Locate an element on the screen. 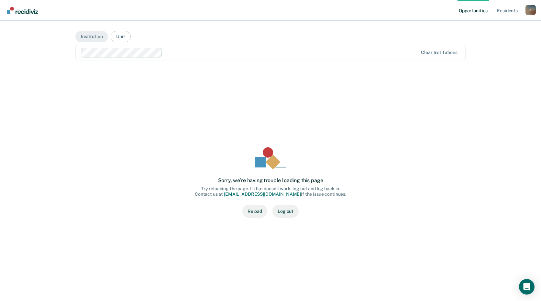 Image resolution: width=541 pixels, height=301 pixels. div: Sorry, we’re having trouble loading this page is located at coordinates (270, 180).